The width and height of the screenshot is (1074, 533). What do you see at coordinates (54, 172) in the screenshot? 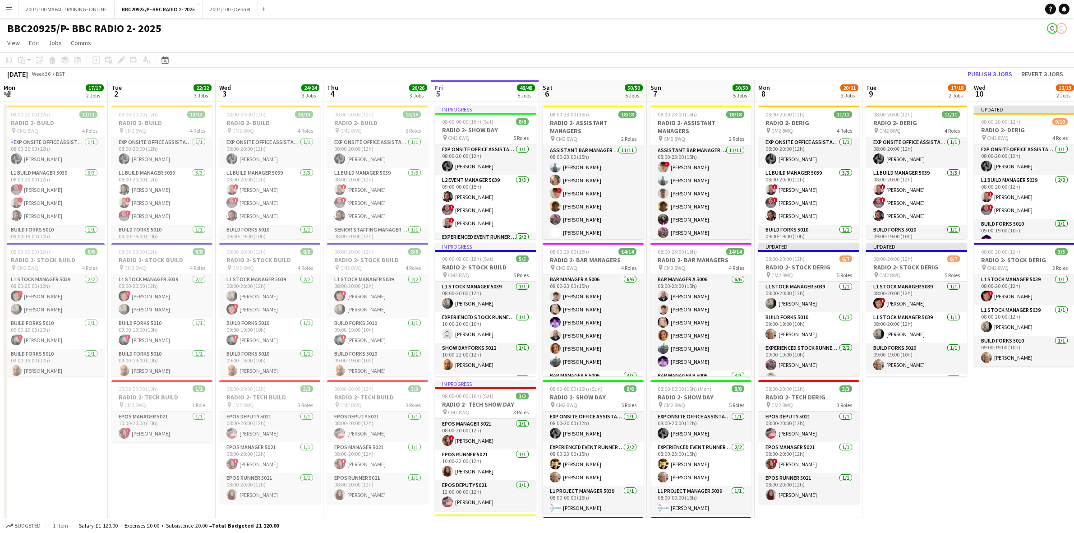
I see `div: 08:00-20:00 (12h)11/11RADIO 2- BUILD CM2 8WQ4 RolesExp Onsite Office Assistant 50121/108:00-20:00...` at bounding box center [54, 172].